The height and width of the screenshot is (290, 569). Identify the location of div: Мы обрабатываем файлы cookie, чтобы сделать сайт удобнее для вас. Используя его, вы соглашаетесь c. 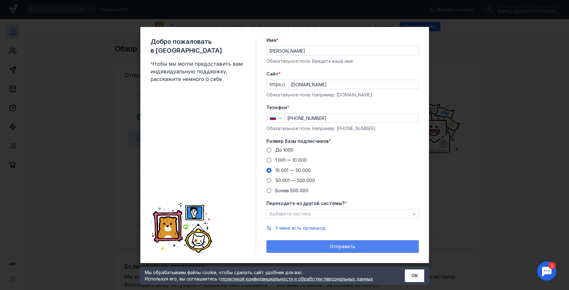
(267, 276).